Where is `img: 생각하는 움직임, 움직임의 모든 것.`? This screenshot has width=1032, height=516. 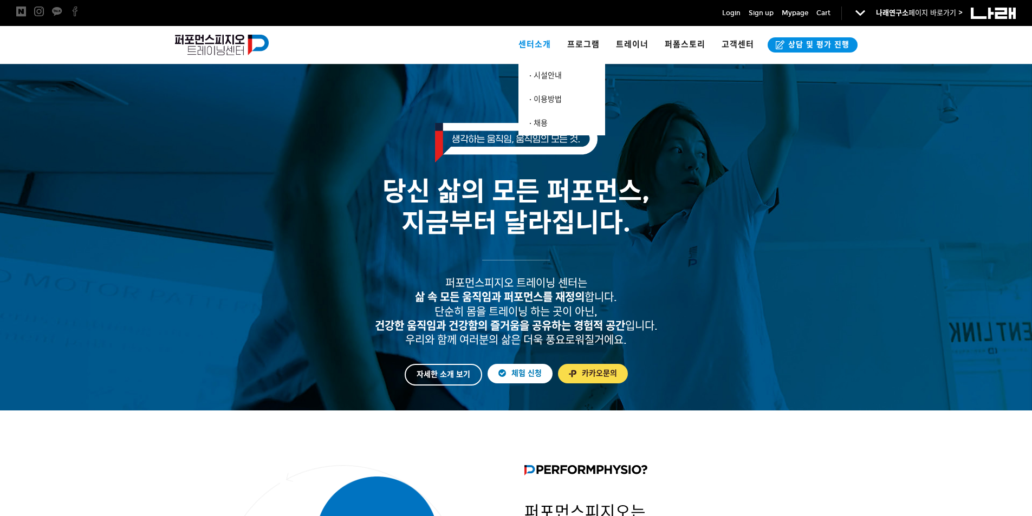 img: 생각하는 움직임, 움직임의 모든 것. is located at coordinates (516, 142).